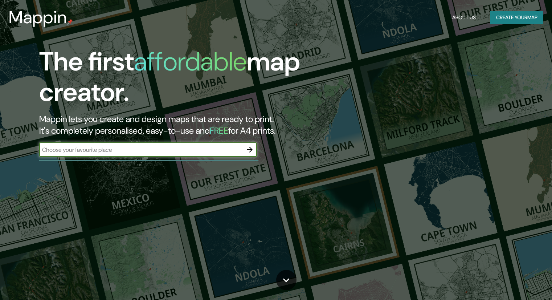 The width and height of the screenshot is (552, 300). Describe the element at coordinates (190, 61) in the screenshot. I see `h1: affordable` at that location.